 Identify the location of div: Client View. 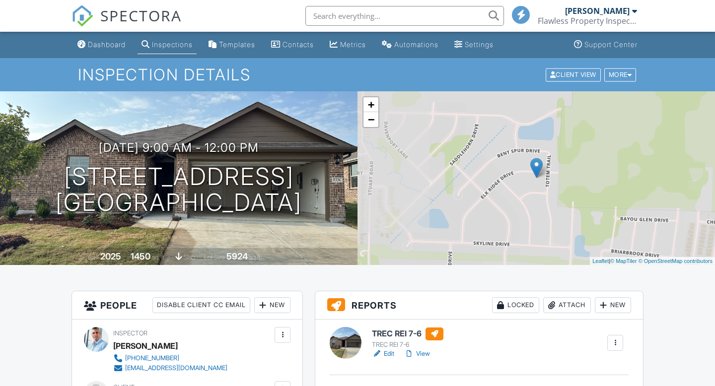
(573, 74).